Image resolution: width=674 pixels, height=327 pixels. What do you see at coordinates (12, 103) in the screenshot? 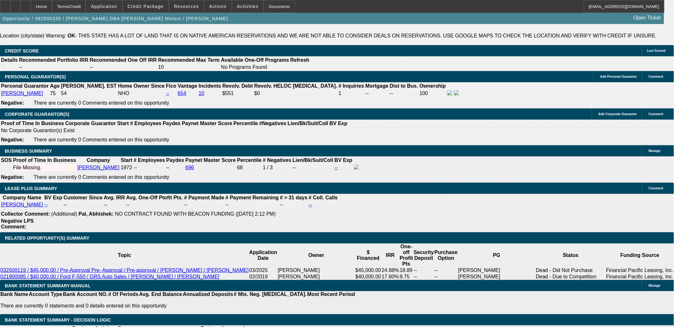
I see `b: Negative:` at bounding box center [12, 103].